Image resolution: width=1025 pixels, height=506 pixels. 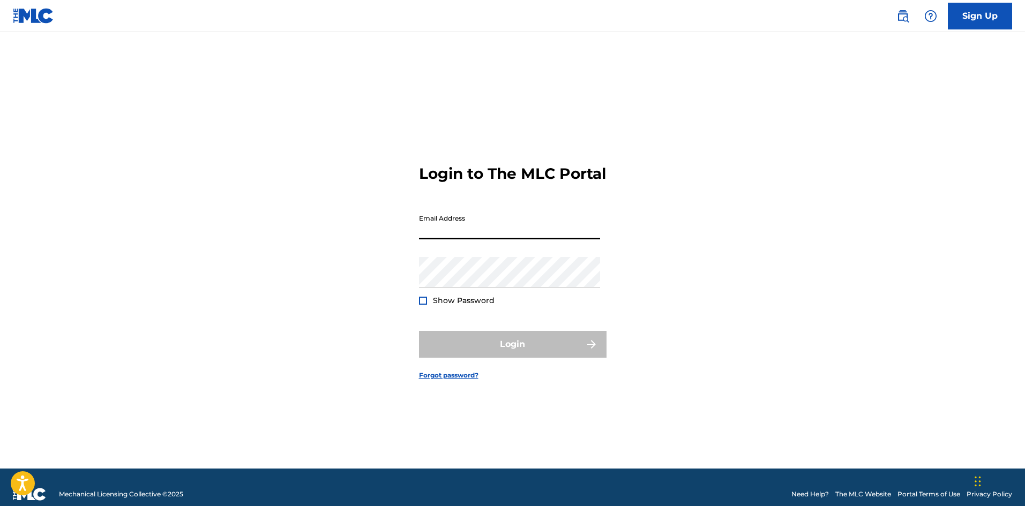 What do you see at coordinates (931, 16) in the screenshot?
I see `img: help` at bounding box center [931, 16].